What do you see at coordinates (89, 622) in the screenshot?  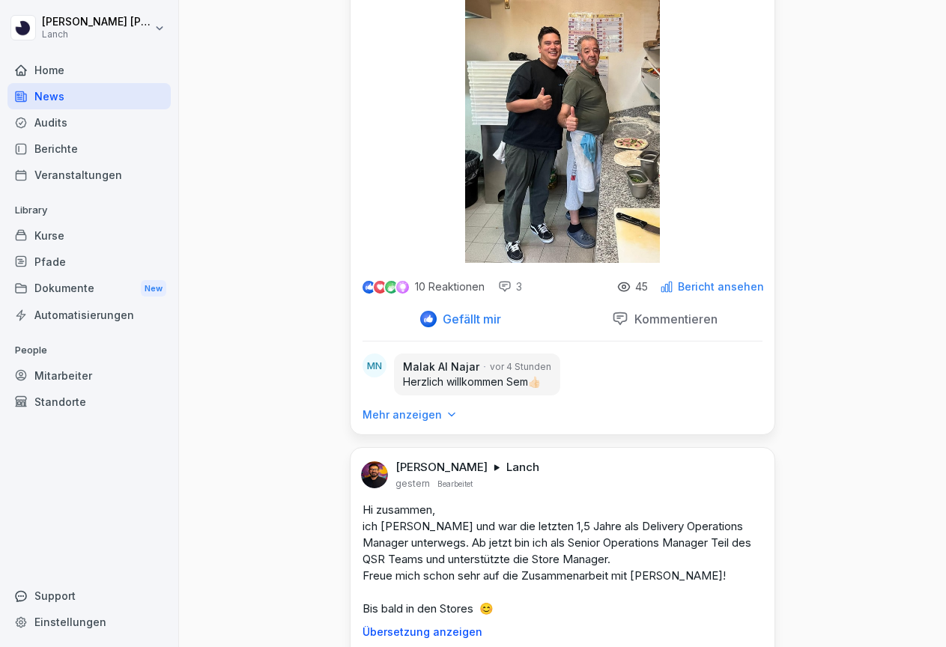 I see `a: Einstellungen` at bounding box center [89, 622].